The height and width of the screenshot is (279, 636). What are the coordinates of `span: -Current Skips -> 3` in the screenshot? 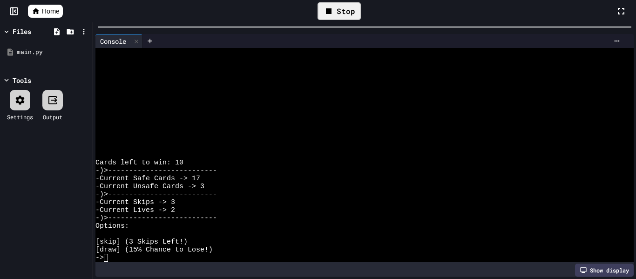 It's located at (135, 202).